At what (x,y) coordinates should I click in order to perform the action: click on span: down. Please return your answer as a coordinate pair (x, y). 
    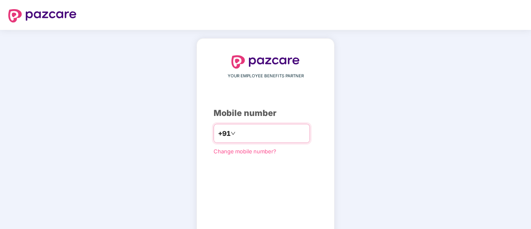
    Looking at the image, I should click on (233, 133).